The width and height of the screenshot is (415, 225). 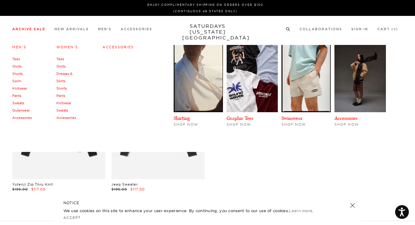 I want to click on p: We use cookies on this site to enhance your user experience. By continuing, you consent to our us..., so click(x=197, y=211).